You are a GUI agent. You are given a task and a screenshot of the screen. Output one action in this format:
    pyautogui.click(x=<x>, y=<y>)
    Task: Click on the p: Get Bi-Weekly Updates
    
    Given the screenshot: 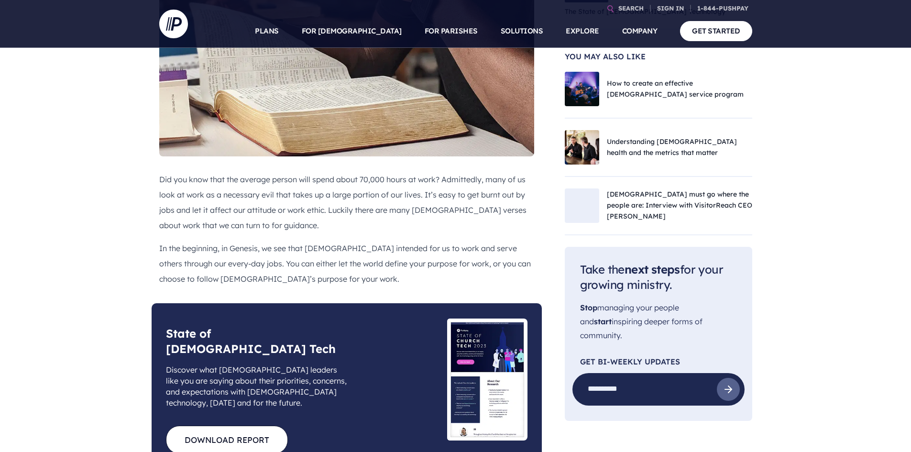 What is the action you would take?
    pyautogui.click(x=658, y=361)
    